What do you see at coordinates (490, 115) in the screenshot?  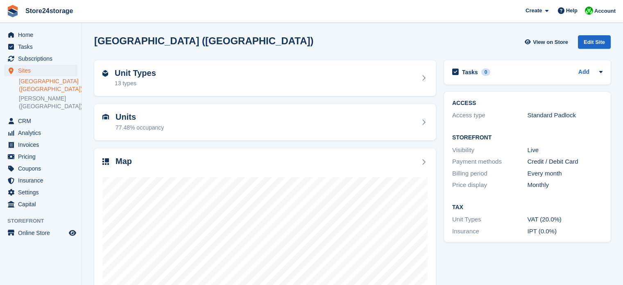 I see `div: Access type` at bounding box center [490, 115].